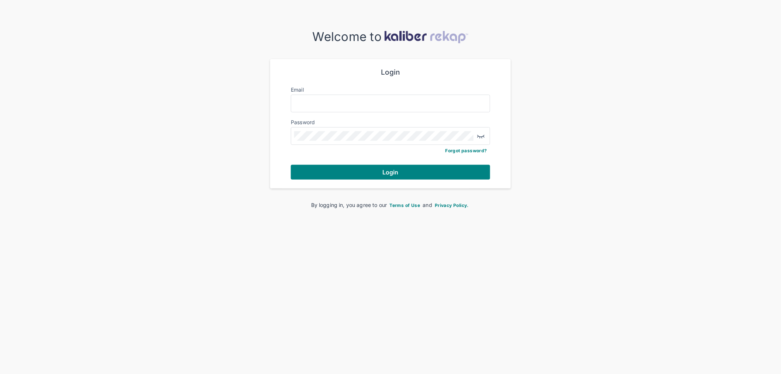 The width and height of the screenshot is (781, 374). I want to click on div: By logging in, you agree to our and, so click(391, 205).